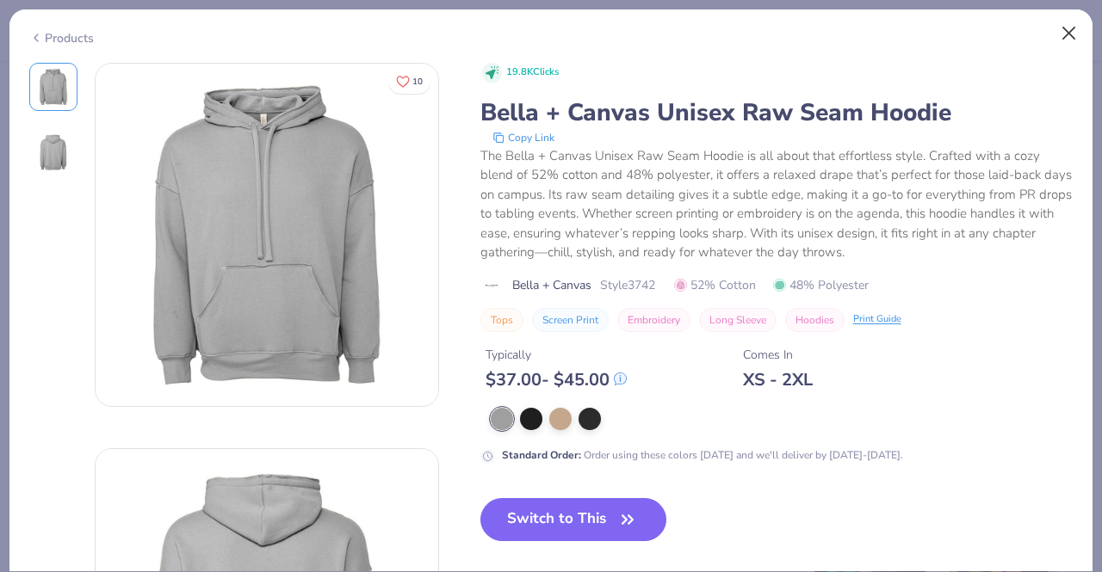  What do you see at coordinates (552, 285) in the screenshot?
I see `span: Bella + Canvas` at bounding box center [552, 285].